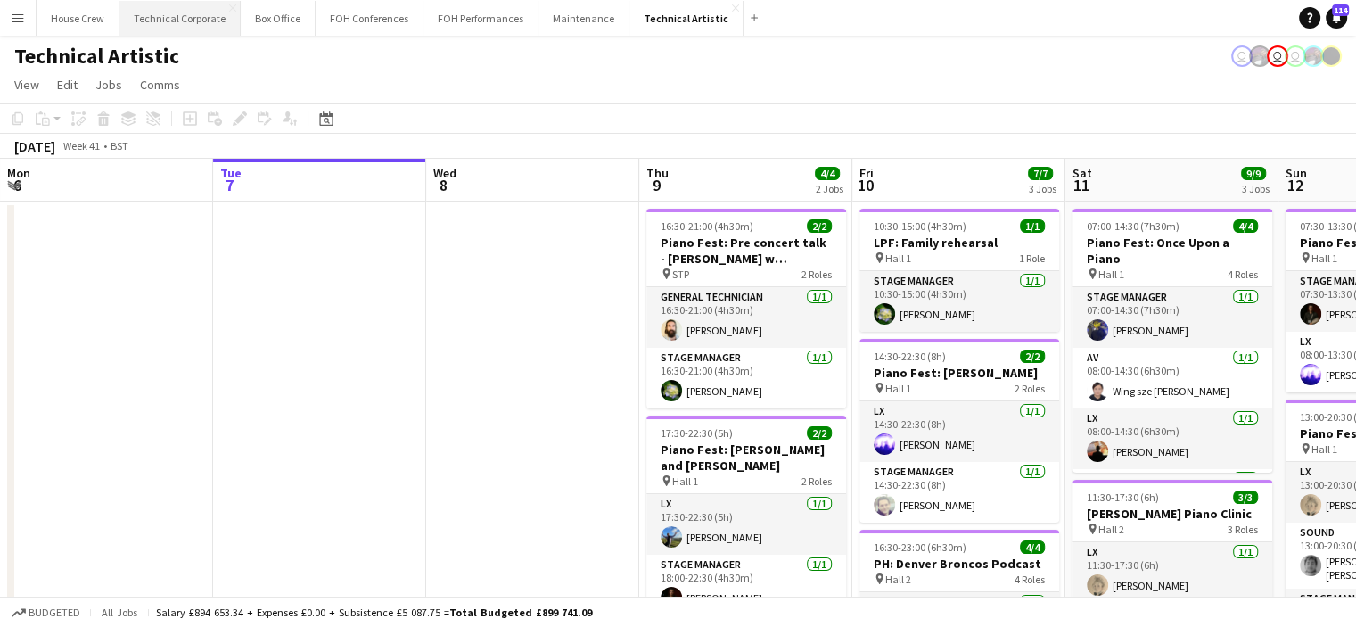  I want to click on app-user-avatar: Gabrielle Barr, so click(1331, 56).